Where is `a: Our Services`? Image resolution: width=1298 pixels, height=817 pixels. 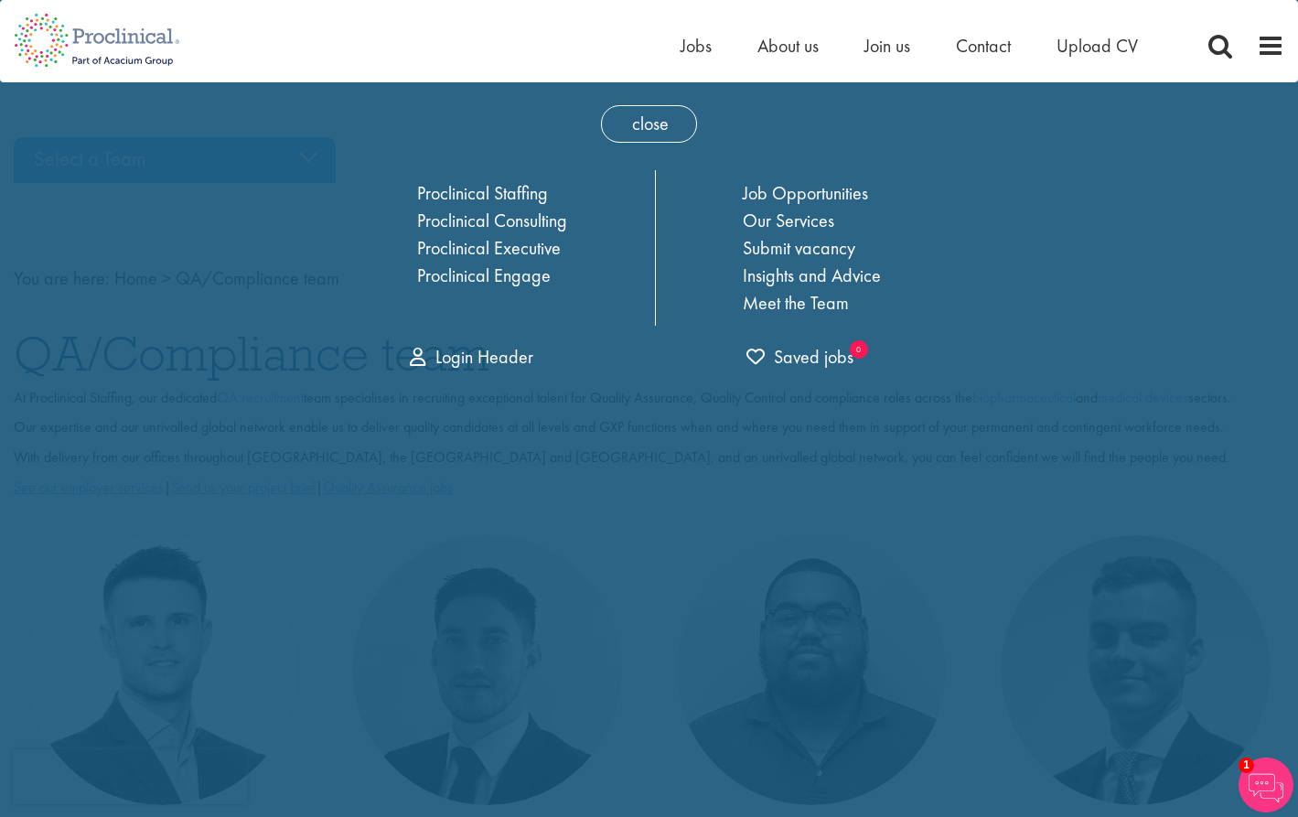
a: Our Services is located at coordinates (788, 220).